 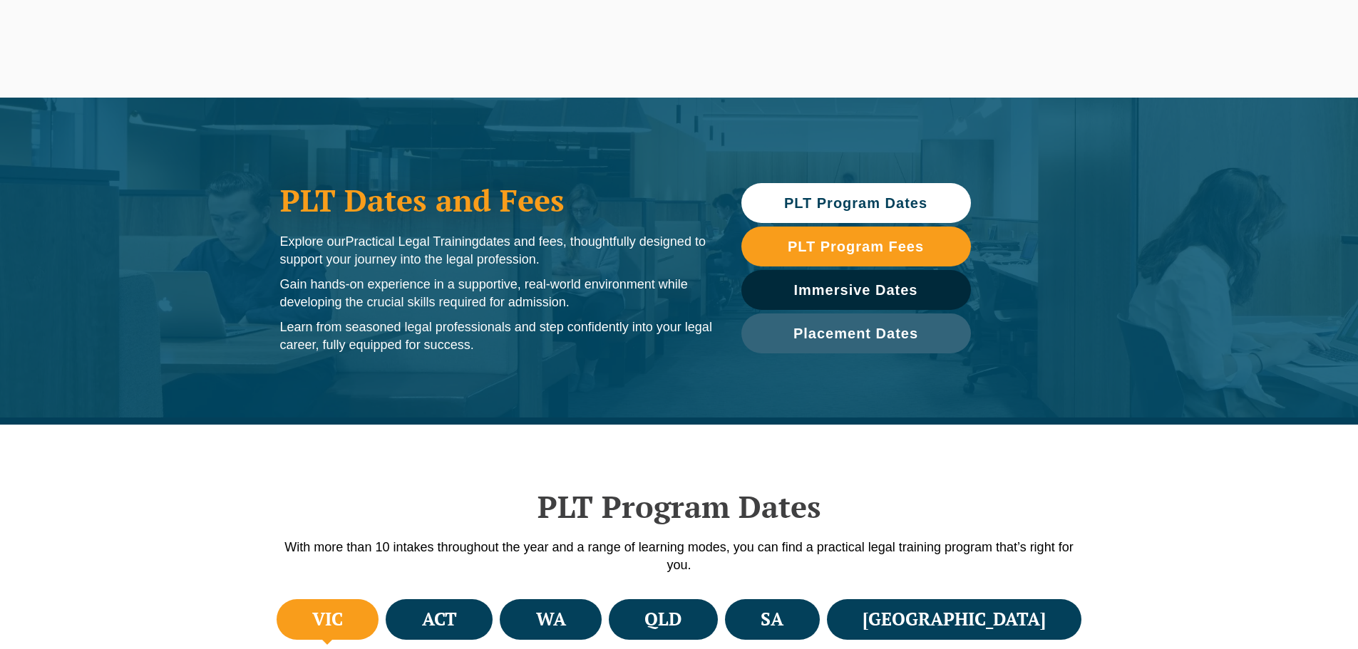 I want to click on p: Gain hands-on experience in a supportive, real-world environment while developing the crucial ski..., so click(x=496, y=294).